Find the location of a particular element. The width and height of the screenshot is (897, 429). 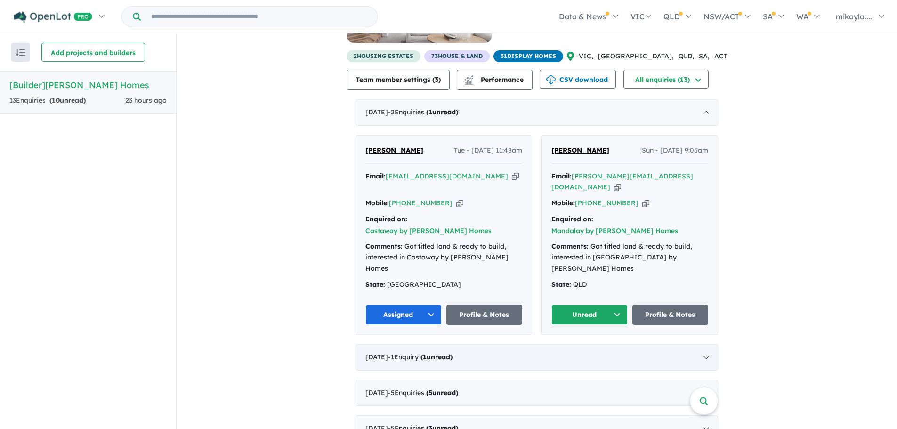

span: 2 housing estates is located at coordinates (383, 56).